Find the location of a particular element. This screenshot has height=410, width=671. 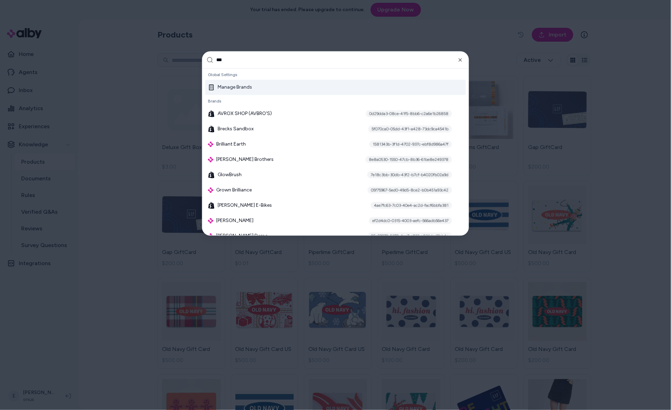

div: 4ae7fc63-7c03-40e4-ac2d-facf6bbfa381 is located at coordinates (411, 206).